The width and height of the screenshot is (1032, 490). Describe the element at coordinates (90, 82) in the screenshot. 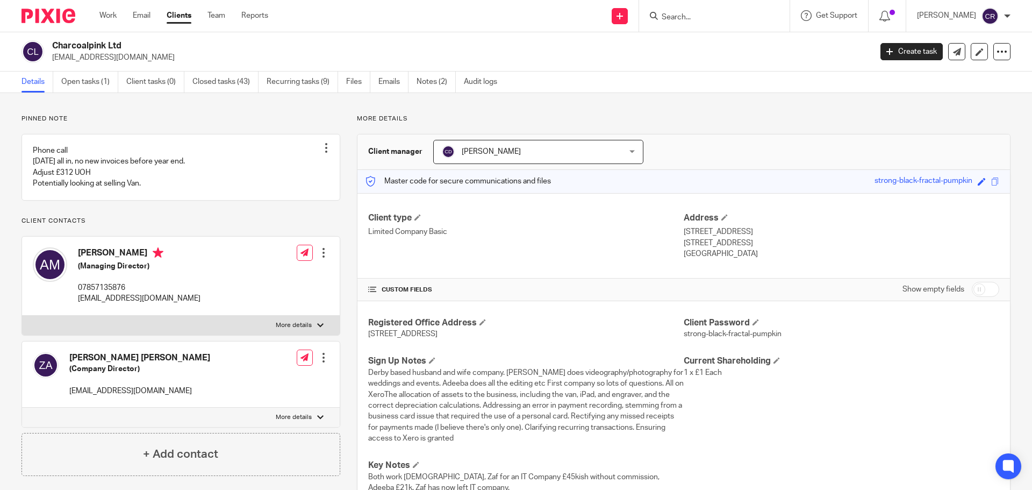

I see `a: Open tasks (1)` at that location.